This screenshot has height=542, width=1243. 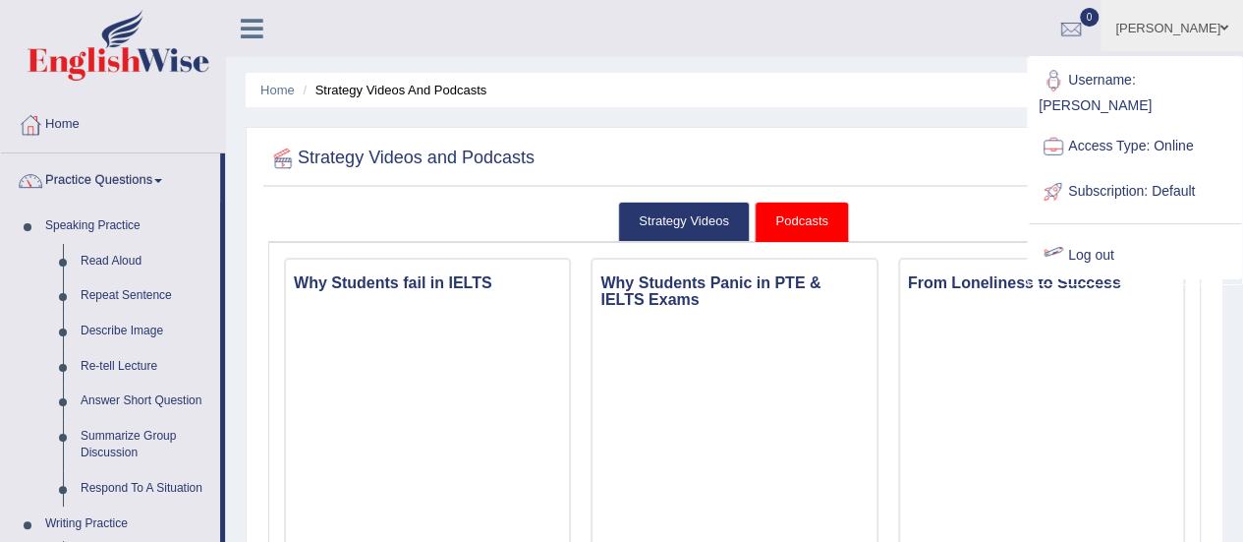 I want to click on h2: Strategy Videos and Podcasts, so click(x=401, y=158).